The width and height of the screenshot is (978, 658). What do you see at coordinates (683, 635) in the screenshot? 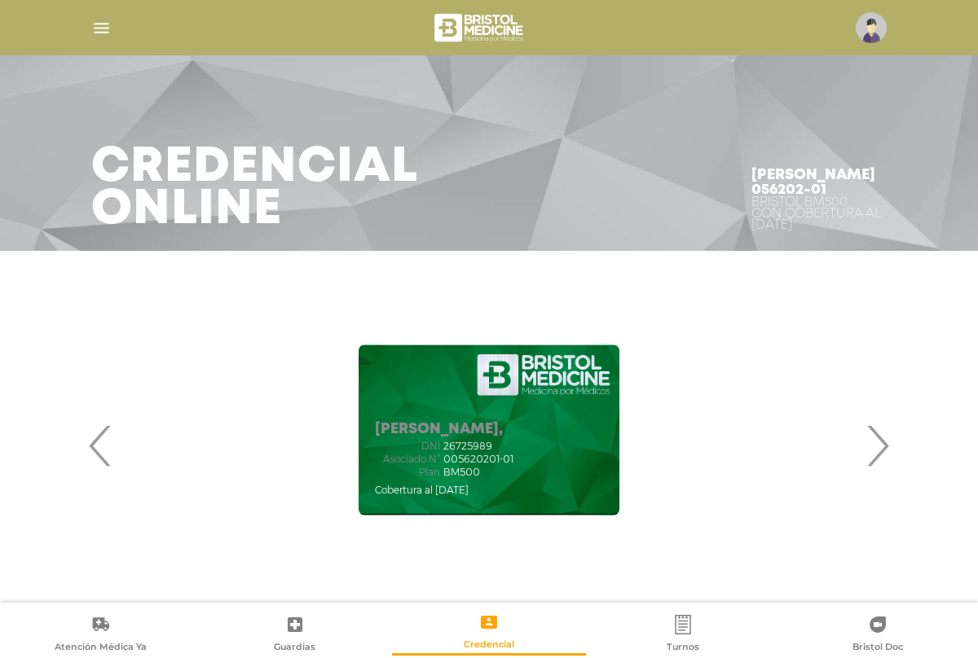
I see `a: Turnos` at bounding box center [683, 635].